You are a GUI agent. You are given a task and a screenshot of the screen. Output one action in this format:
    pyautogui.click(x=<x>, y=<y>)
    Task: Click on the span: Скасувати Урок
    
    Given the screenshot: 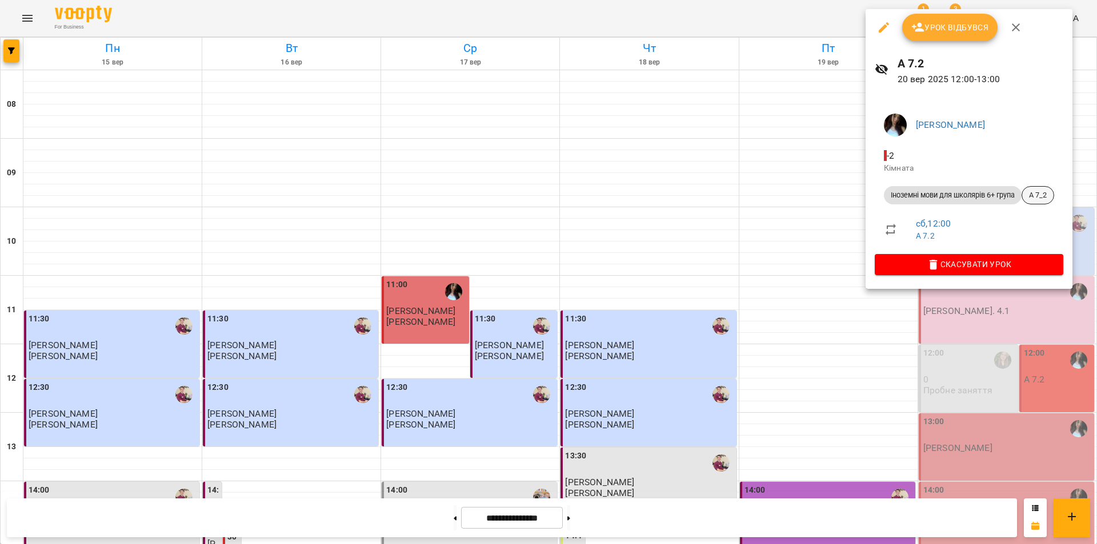 What is the action you would take?
    pyautogui.click(x=969, y=264)
    